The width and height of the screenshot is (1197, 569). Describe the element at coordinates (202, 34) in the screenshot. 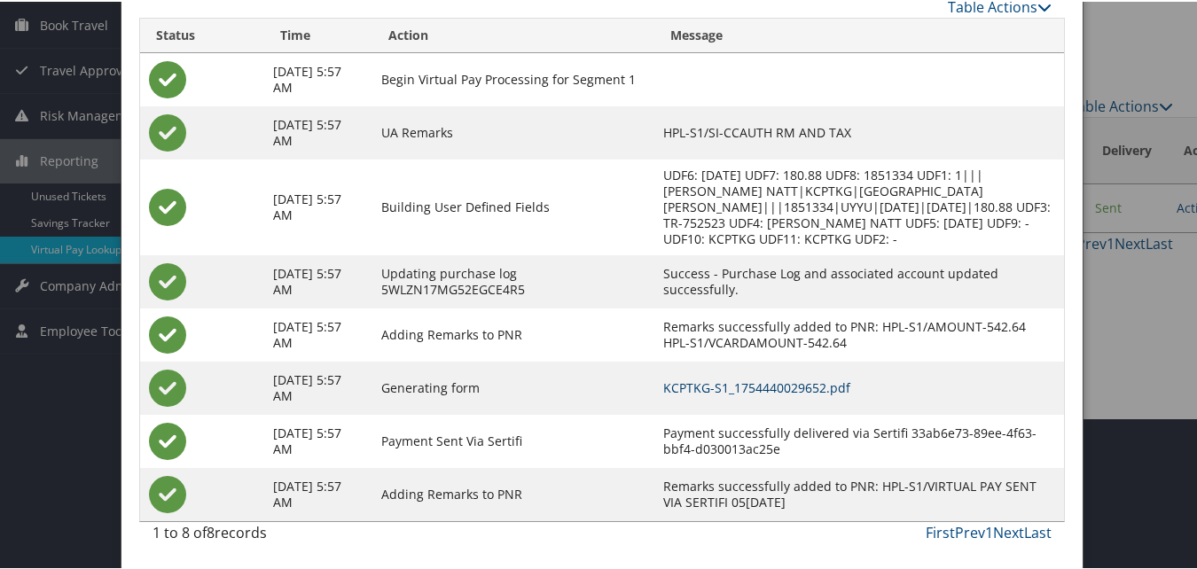

I see `th: Status: activate to sort column ascending` at that location.